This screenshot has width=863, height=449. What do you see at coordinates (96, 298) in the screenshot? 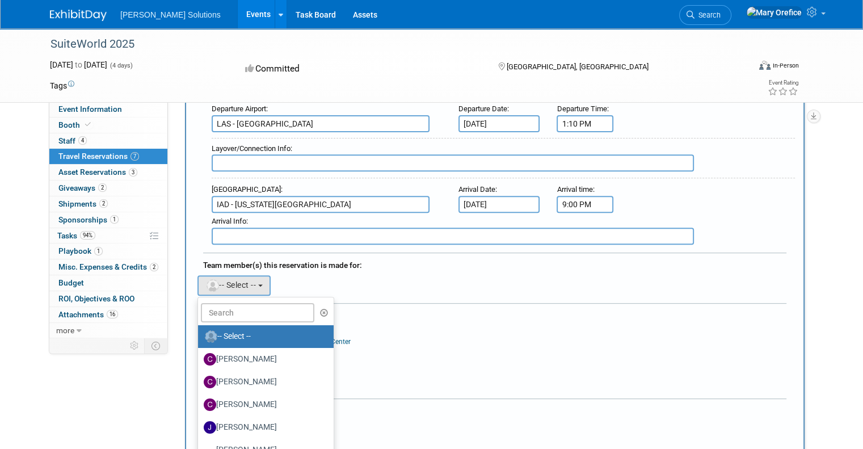
I see `span: ROI, Objectives & ROO` at bounding box center [96, 298].